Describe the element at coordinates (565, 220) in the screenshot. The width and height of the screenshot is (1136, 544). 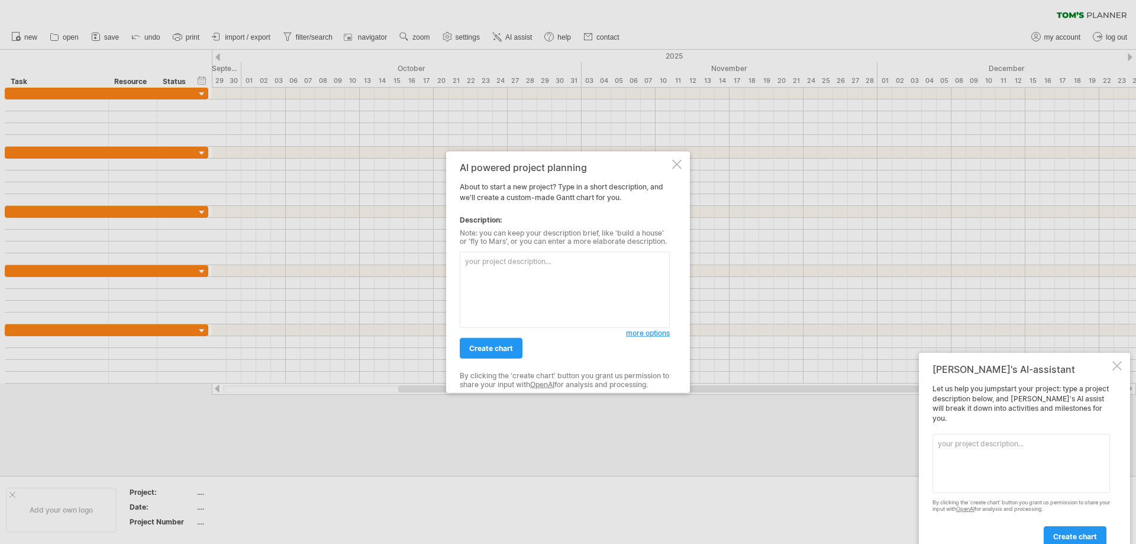
I see `div: Description:` at that location.